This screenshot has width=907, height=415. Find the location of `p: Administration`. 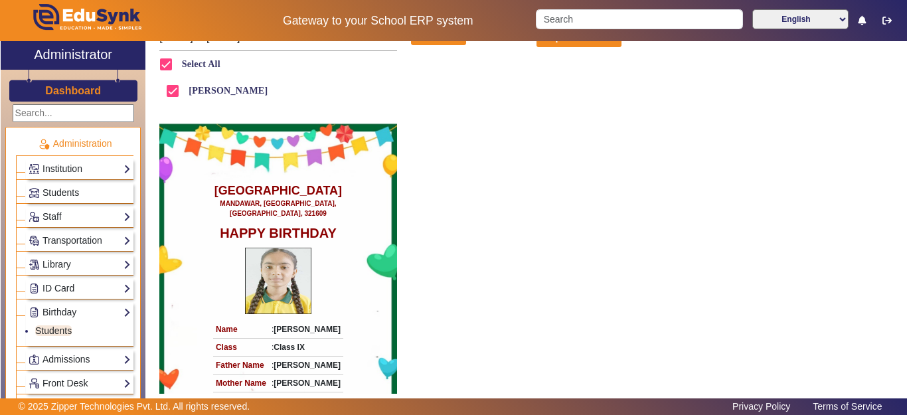

p: Administration is located at coordinates (74, 143).